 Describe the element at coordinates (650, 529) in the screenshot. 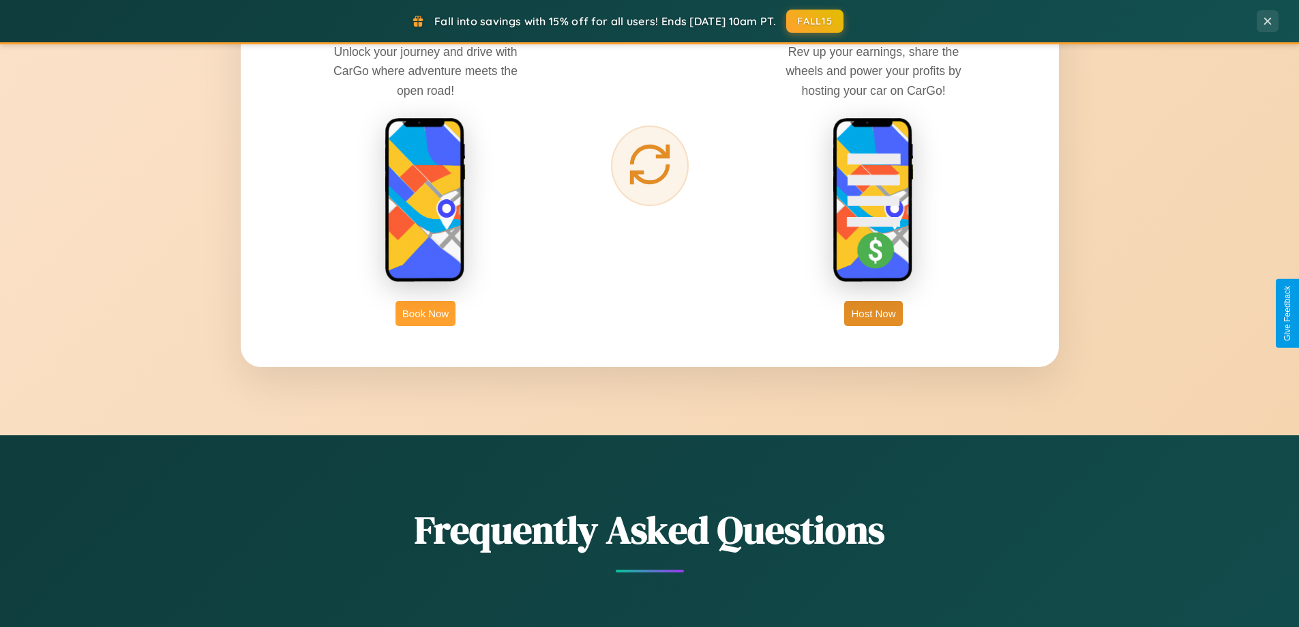

I see `h2: Frequently Asked Questions` at that location.